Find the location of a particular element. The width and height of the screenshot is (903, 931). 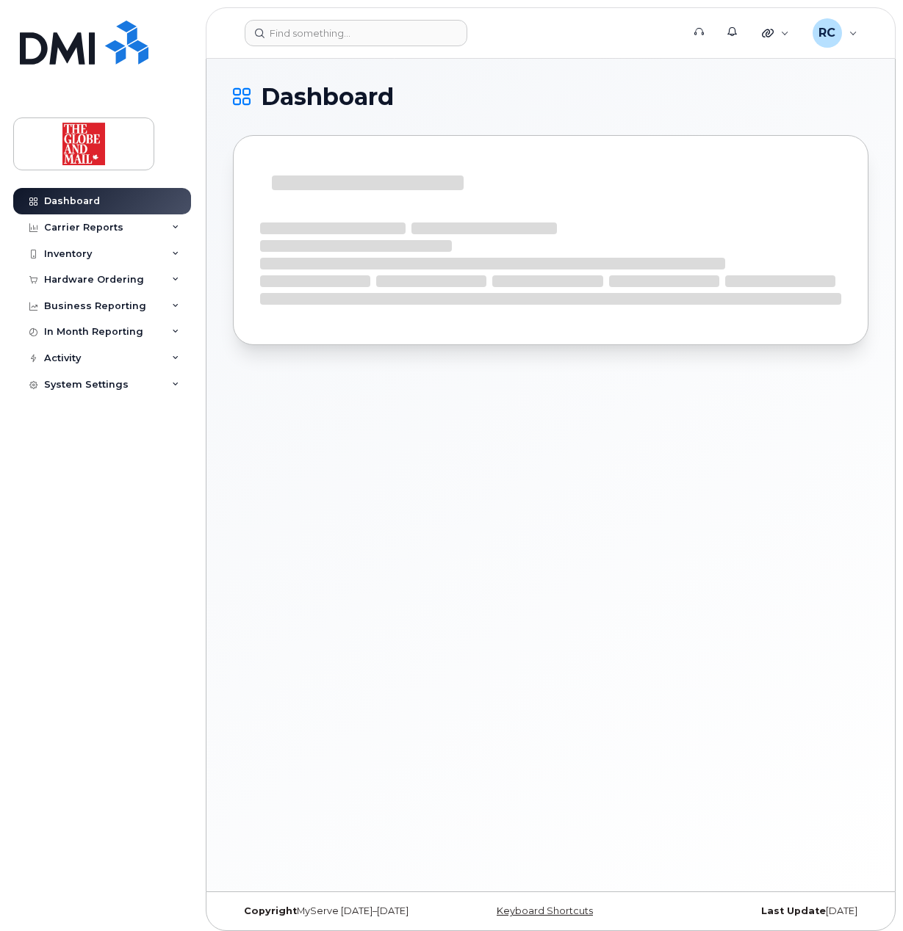

strong: Last Update is located at coordinates (793, 911).